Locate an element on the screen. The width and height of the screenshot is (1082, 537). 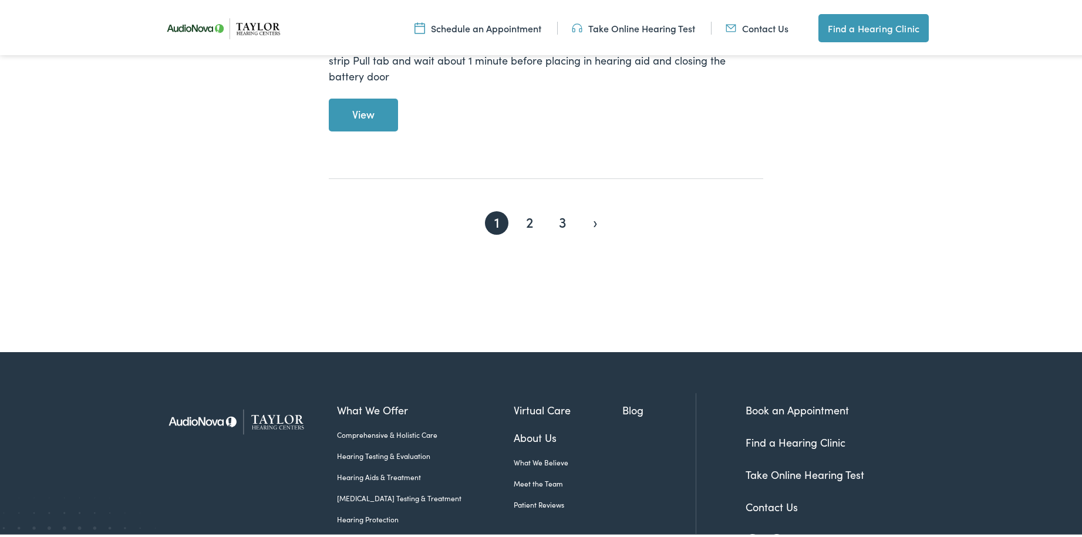
a: What We Offer is located at coordinates (425, 407).